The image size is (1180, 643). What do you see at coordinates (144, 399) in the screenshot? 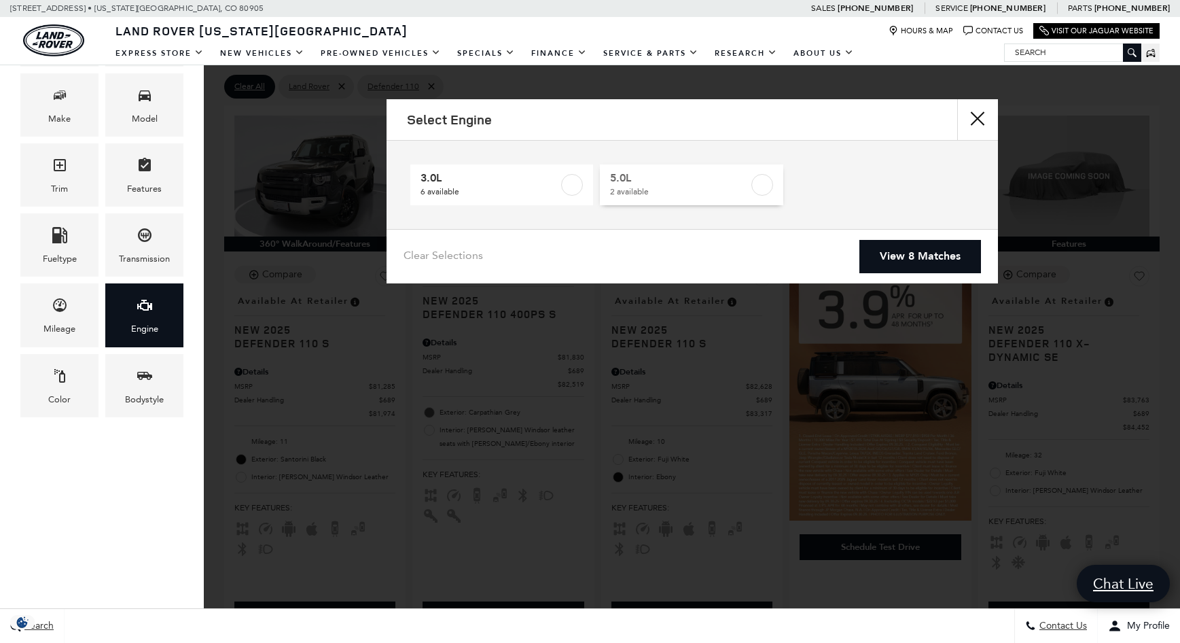
I see `div: Bodystyle` at bounding box center [144, 399].